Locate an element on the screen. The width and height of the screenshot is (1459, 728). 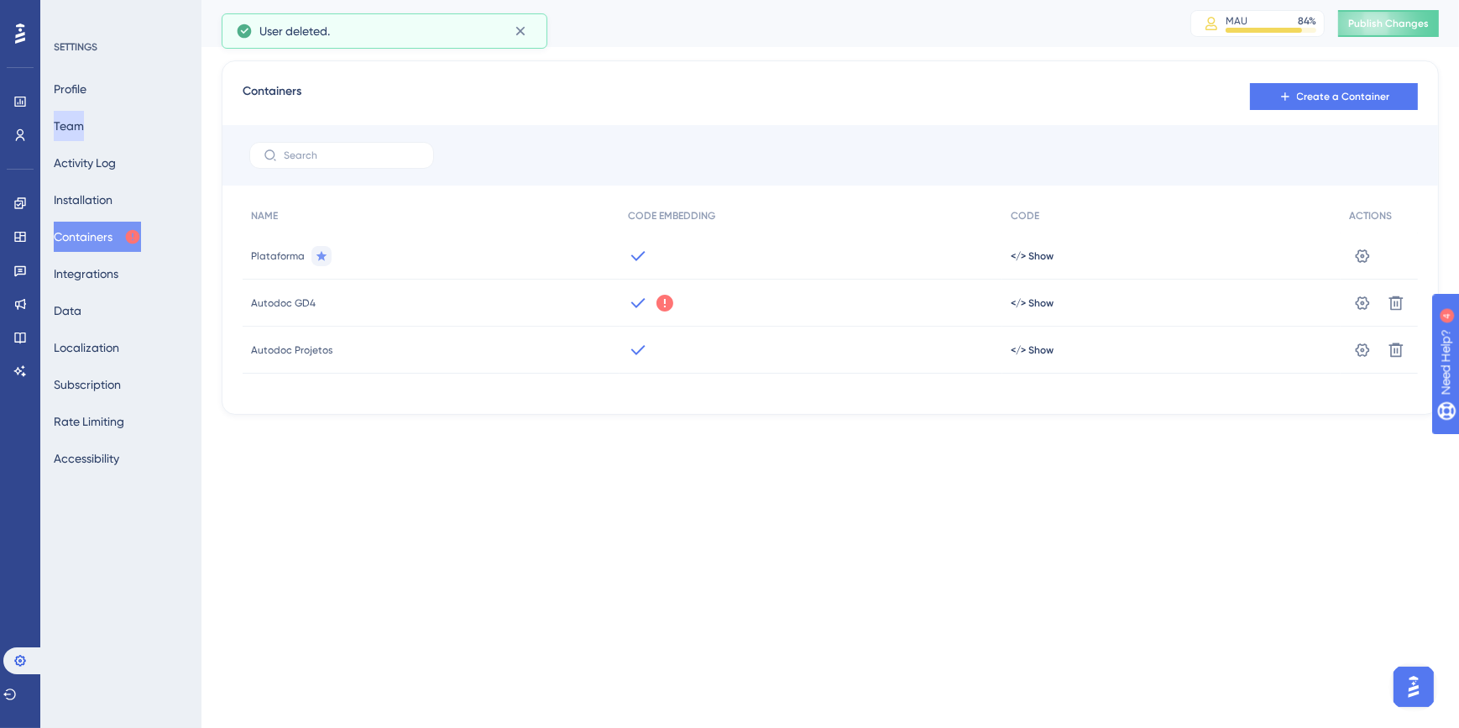
div: MAU is located at coordinates (1237, 21).